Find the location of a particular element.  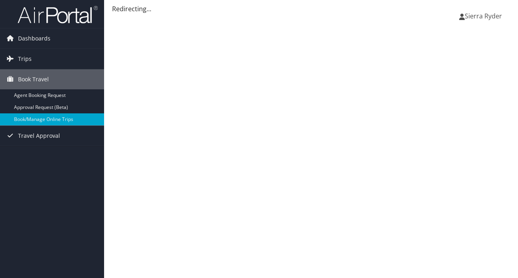

span: Trips is located at coordinates (25, 59).